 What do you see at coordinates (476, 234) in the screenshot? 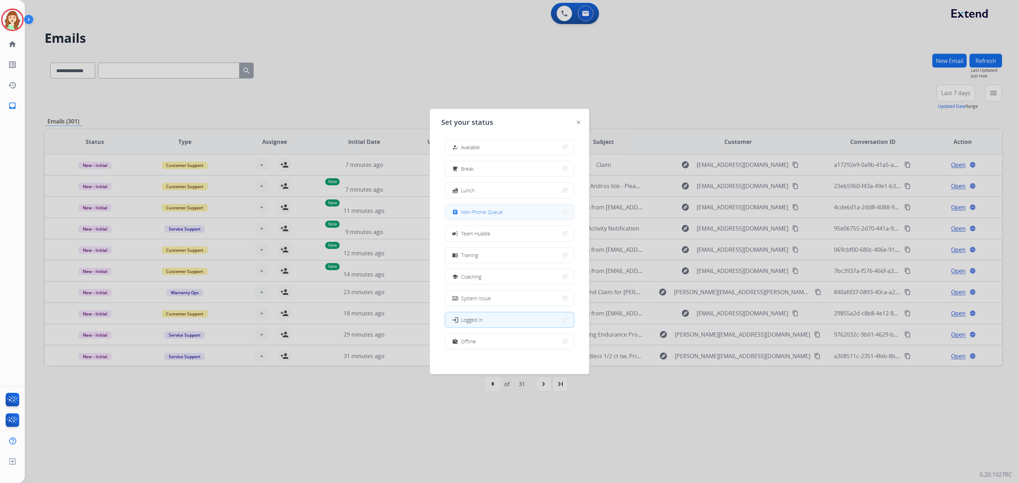
I see `span: Team Huddle` at bounding box center [476, 234].